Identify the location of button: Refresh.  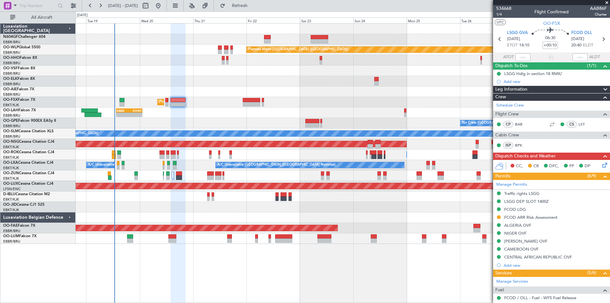
(236, 6).